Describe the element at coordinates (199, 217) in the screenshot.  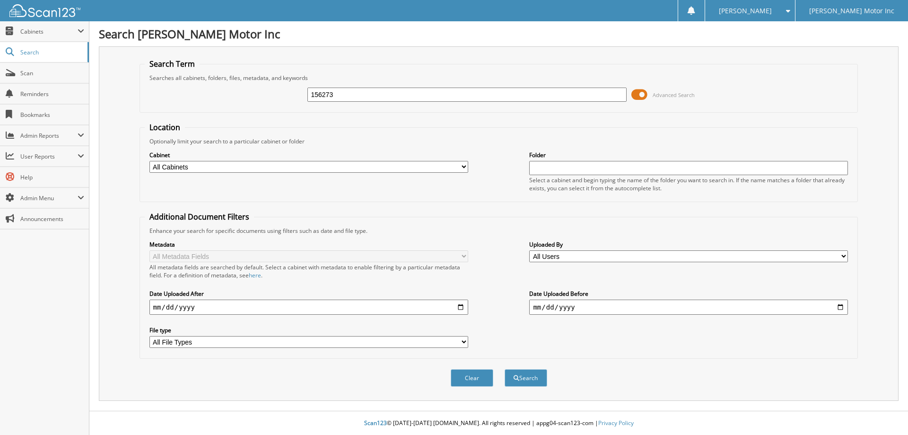
I see `legend: Additional Document Filters` at that location.